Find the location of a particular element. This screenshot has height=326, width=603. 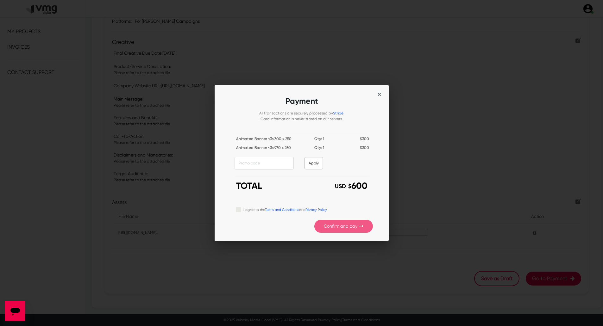

div: All transactions are securely processed by Card information is never stored on our servers. is located at coordinates (301, 119).